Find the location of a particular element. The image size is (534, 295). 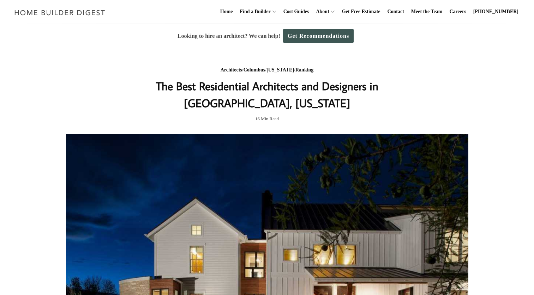

a: Careers is located at coordinates (458, 12).